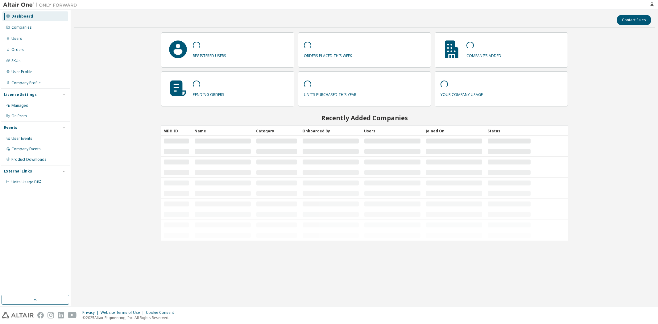 The width and height of the screenshot is (658, 324). I want to click on h2: Recently Added Companies, so click(364, 118).